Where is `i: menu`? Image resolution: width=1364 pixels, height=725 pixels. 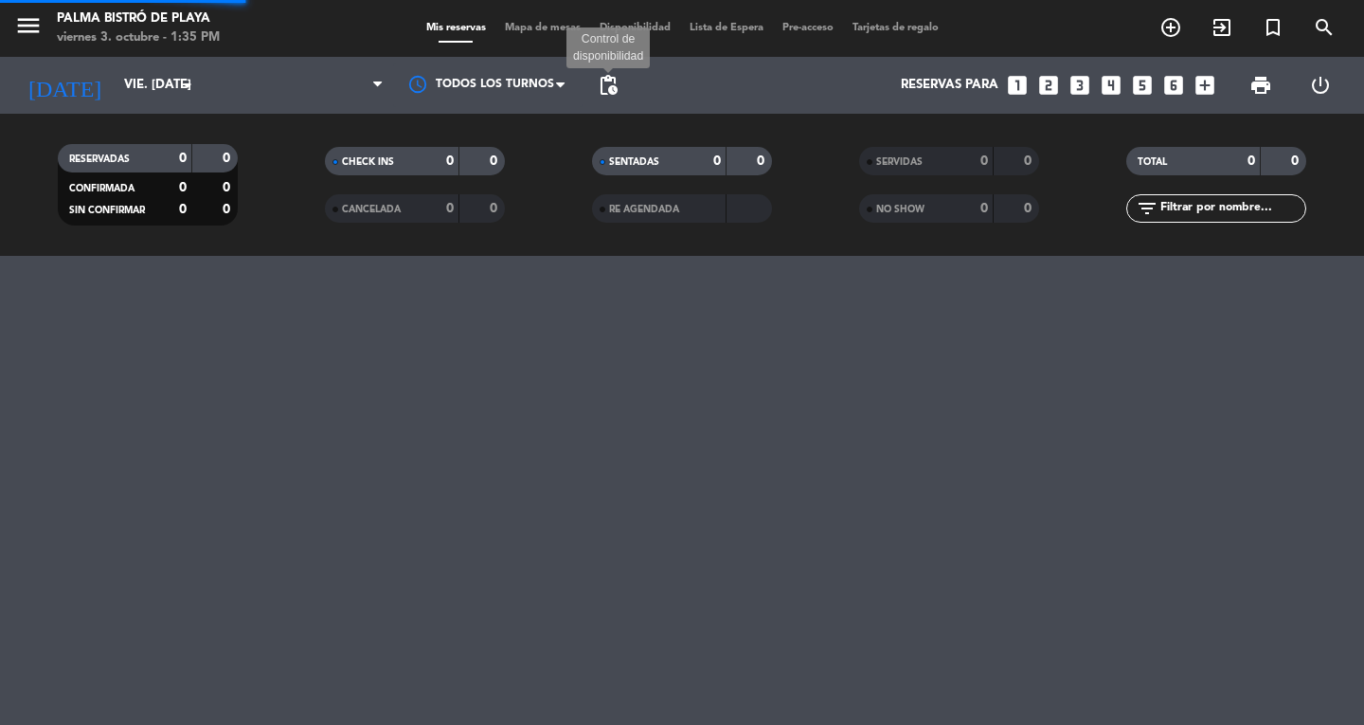 i: menu is located at coordinates (28, 26).